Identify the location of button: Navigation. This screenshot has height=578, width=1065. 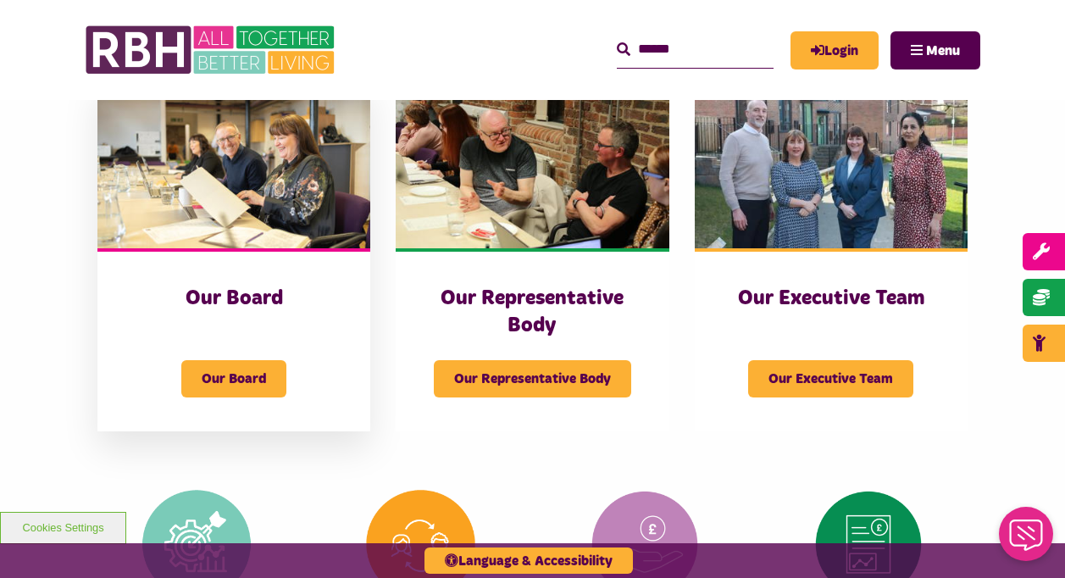
(935, 50).